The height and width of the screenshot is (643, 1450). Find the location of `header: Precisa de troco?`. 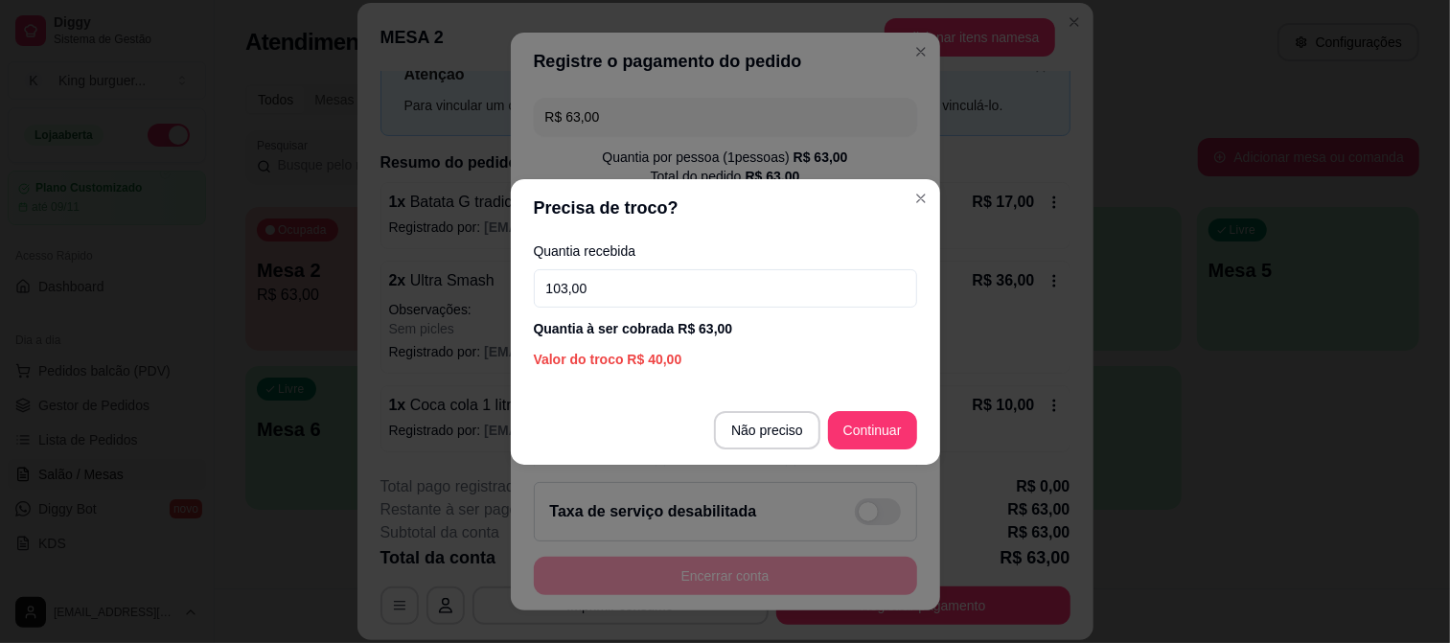

header: Precisa de troco? is located at coordinates (726, 208).